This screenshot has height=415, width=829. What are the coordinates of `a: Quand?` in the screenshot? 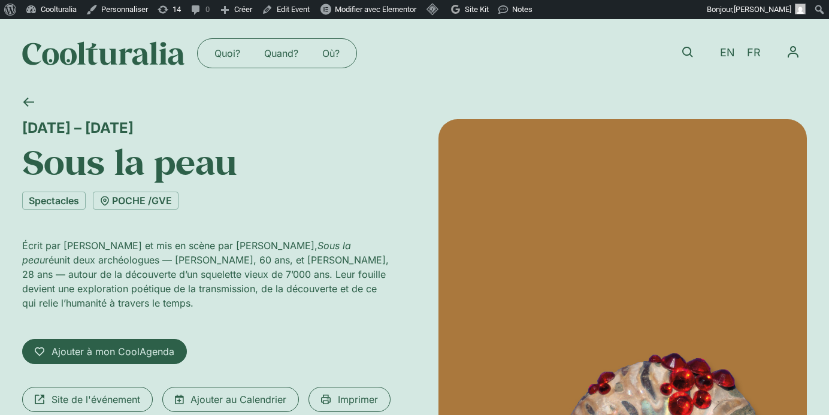 It's located at (281, 53).